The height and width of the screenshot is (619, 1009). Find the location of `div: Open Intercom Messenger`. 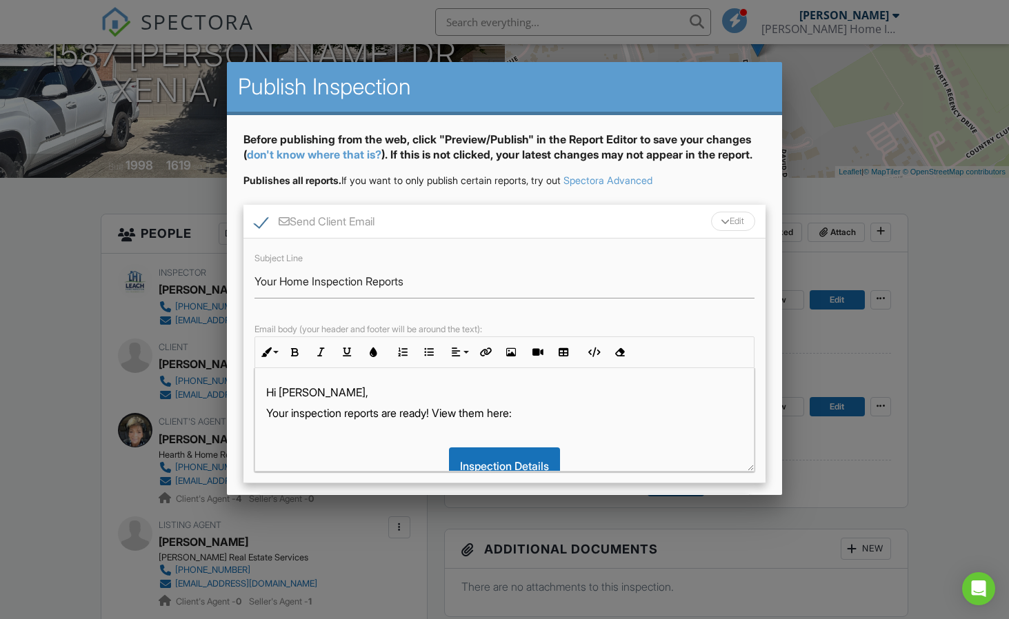

div: Open Intercom Messenger is located at coordinates (979, 589).